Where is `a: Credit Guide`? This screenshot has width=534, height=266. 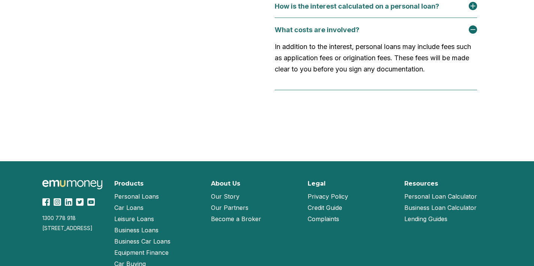 a: Credit Guide is located at coordinates (325, 208).